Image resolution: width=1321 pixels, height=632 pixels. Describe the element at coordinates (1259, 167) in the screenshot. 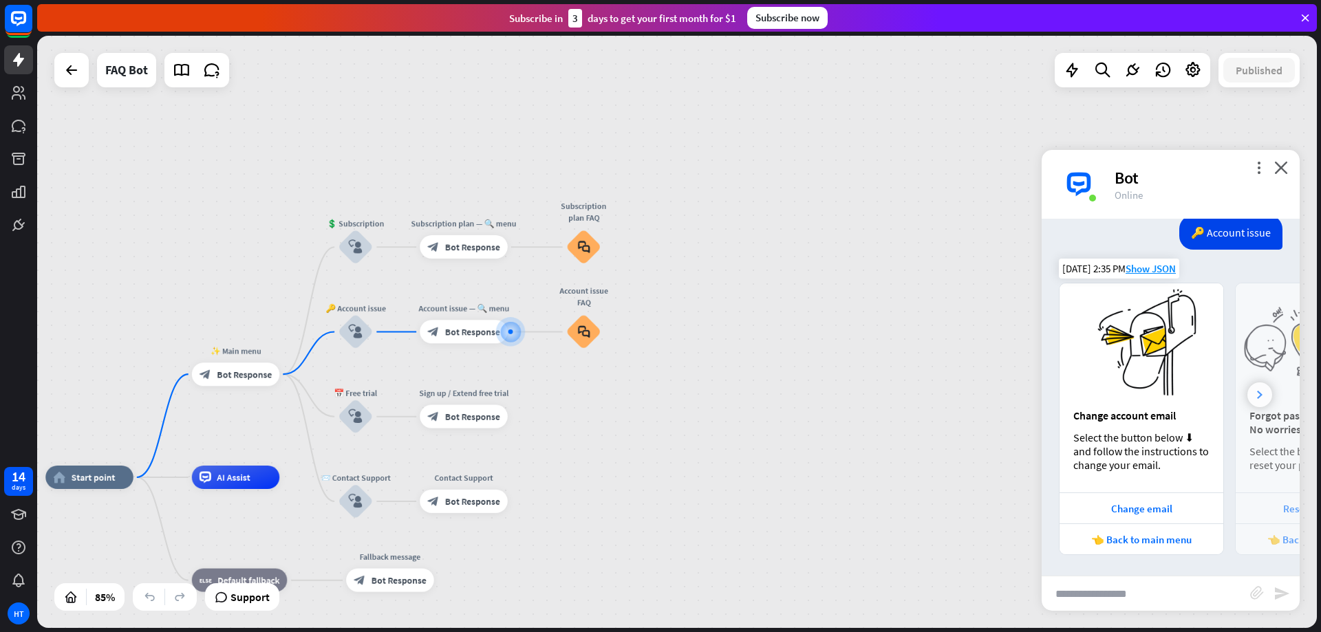

I see `i: more_vert` at that location.